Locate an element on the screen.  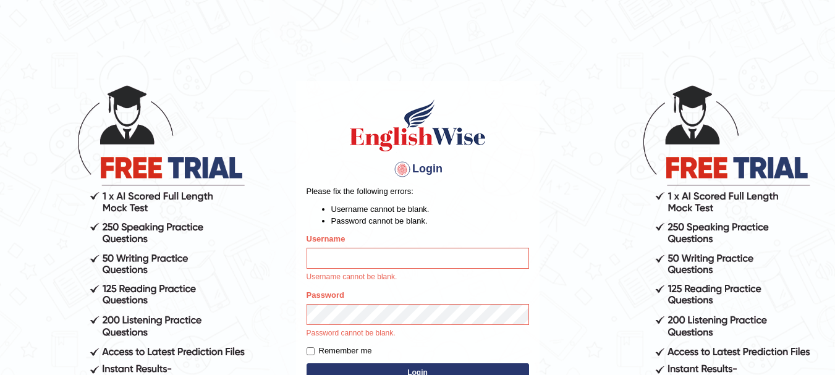
p: Username cannot be blank. is located at coordinates (418, 278).